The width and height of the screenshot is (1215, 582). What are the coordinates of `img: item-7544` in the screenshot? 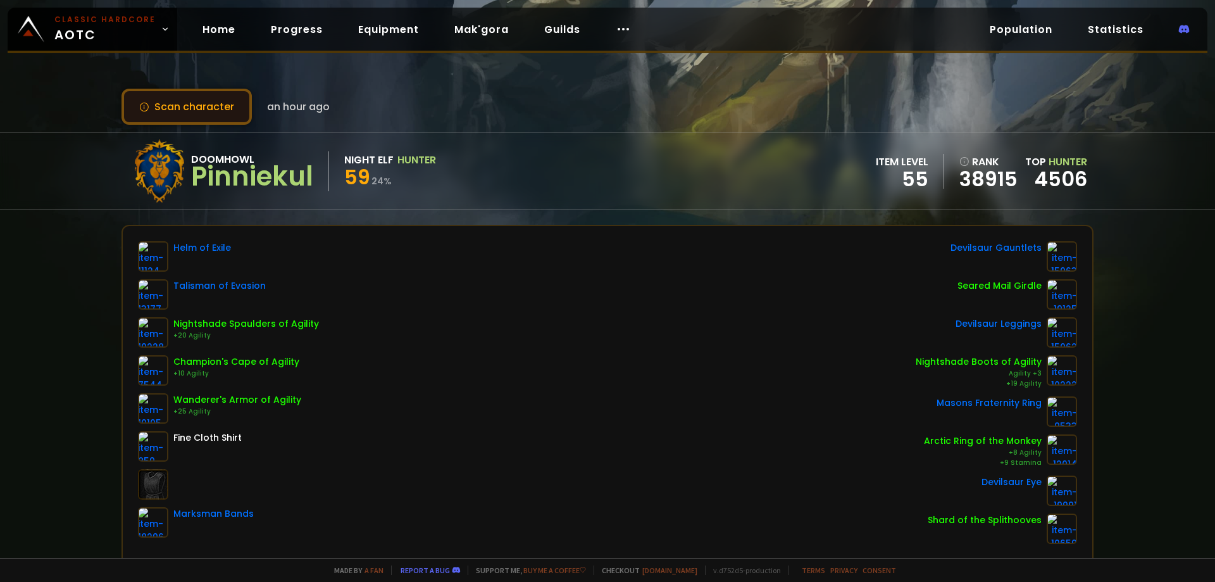 It's located at (153, 370).